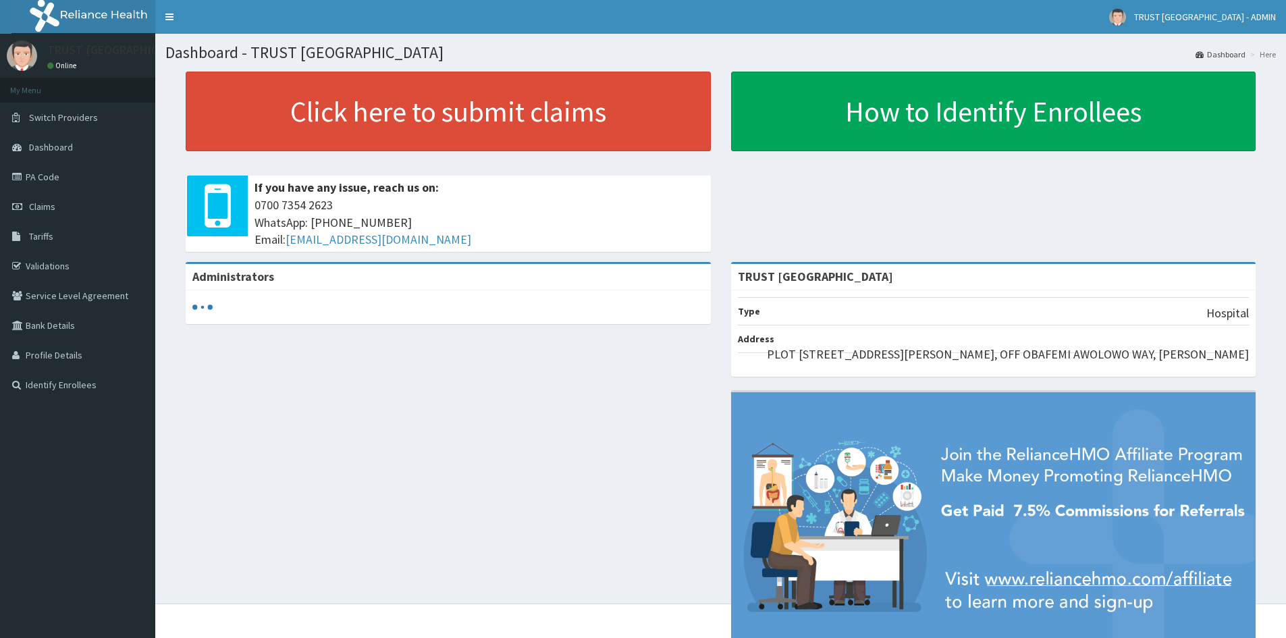 The height and width of the screenshot is (638, 1286). What do you see at coordinates (63, 66) in the screenshot?
I see `a: Online` at bounding box center [63, 66].